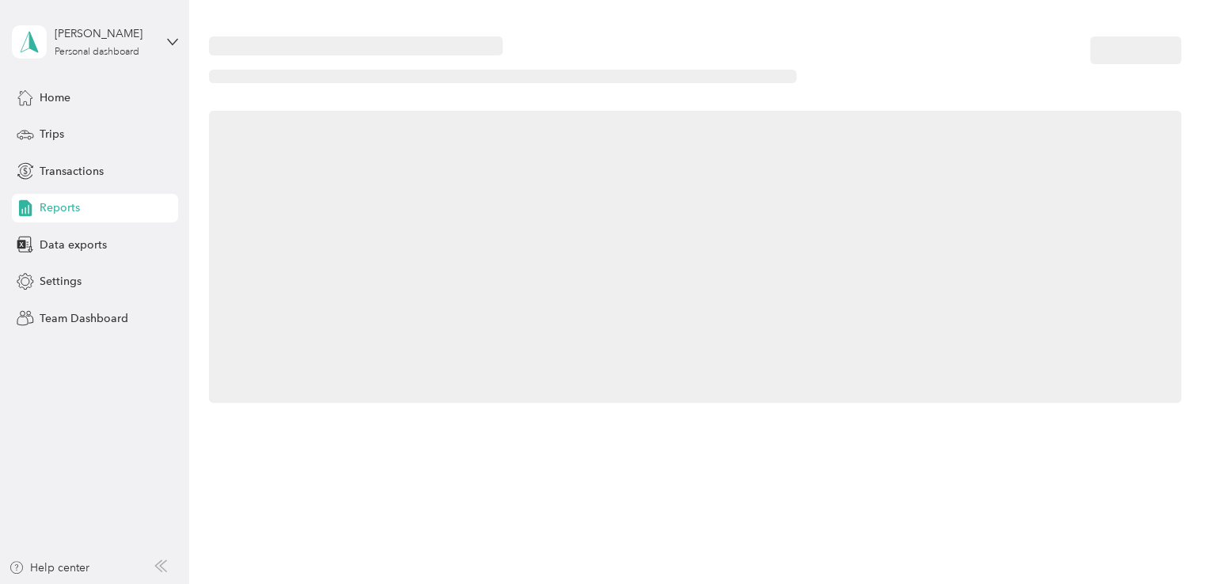  I want to click on span: Trips, so click(51, 134).